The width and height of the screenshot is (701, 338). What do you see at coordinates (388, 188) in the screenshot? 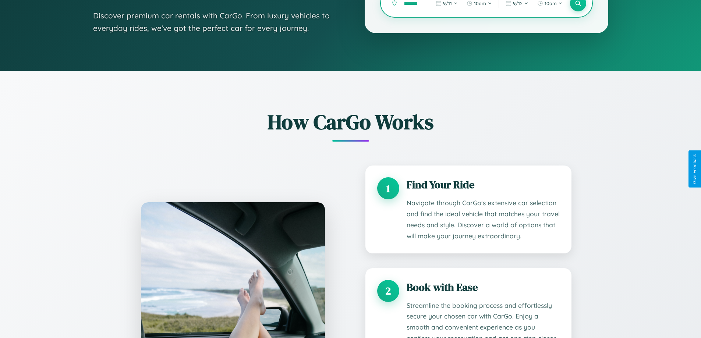
I see `div: 1` at bounding box center [388, 188].